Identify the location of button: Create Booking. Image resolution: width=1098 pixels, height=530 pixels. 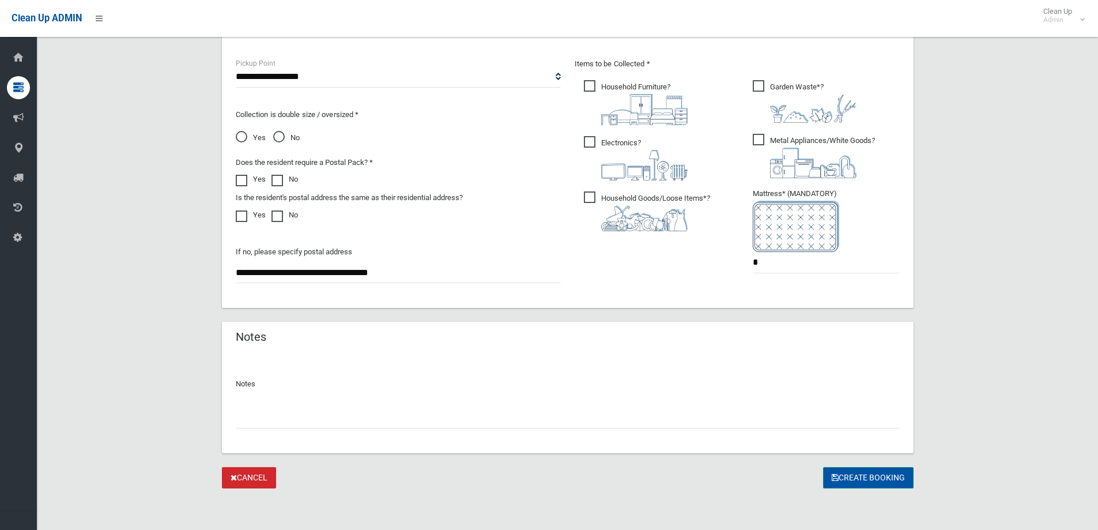
(868, 477).